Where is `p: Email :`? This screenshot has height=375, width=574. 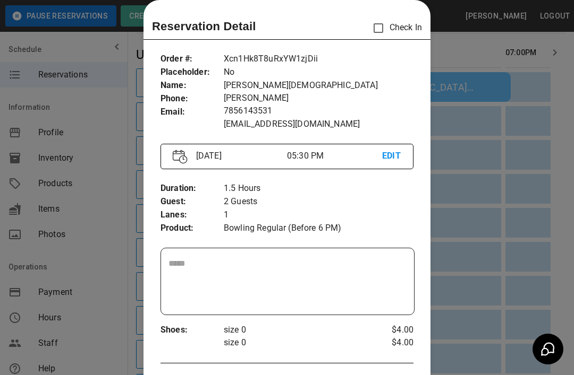
p: Email : is located at coordinates (192, 112).